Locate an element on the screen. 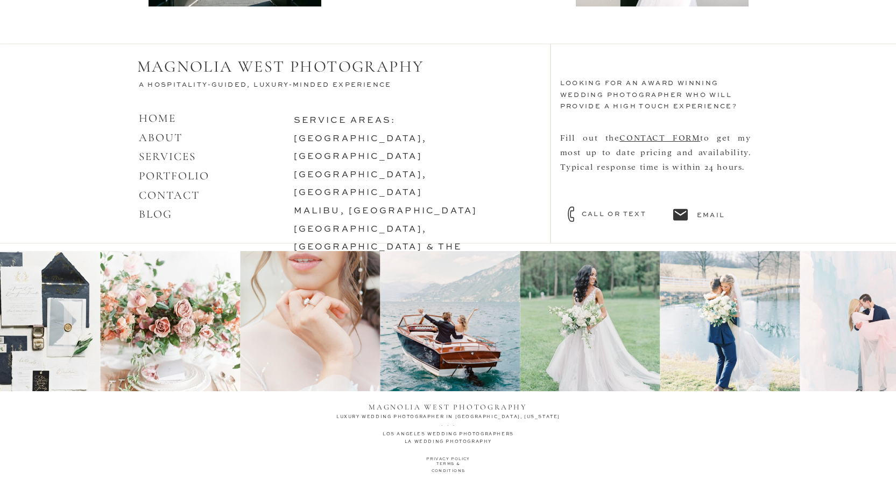 This screenshot has height=479, width=896. a: PRIVACY POLICY is located at coordinates (448, 461).